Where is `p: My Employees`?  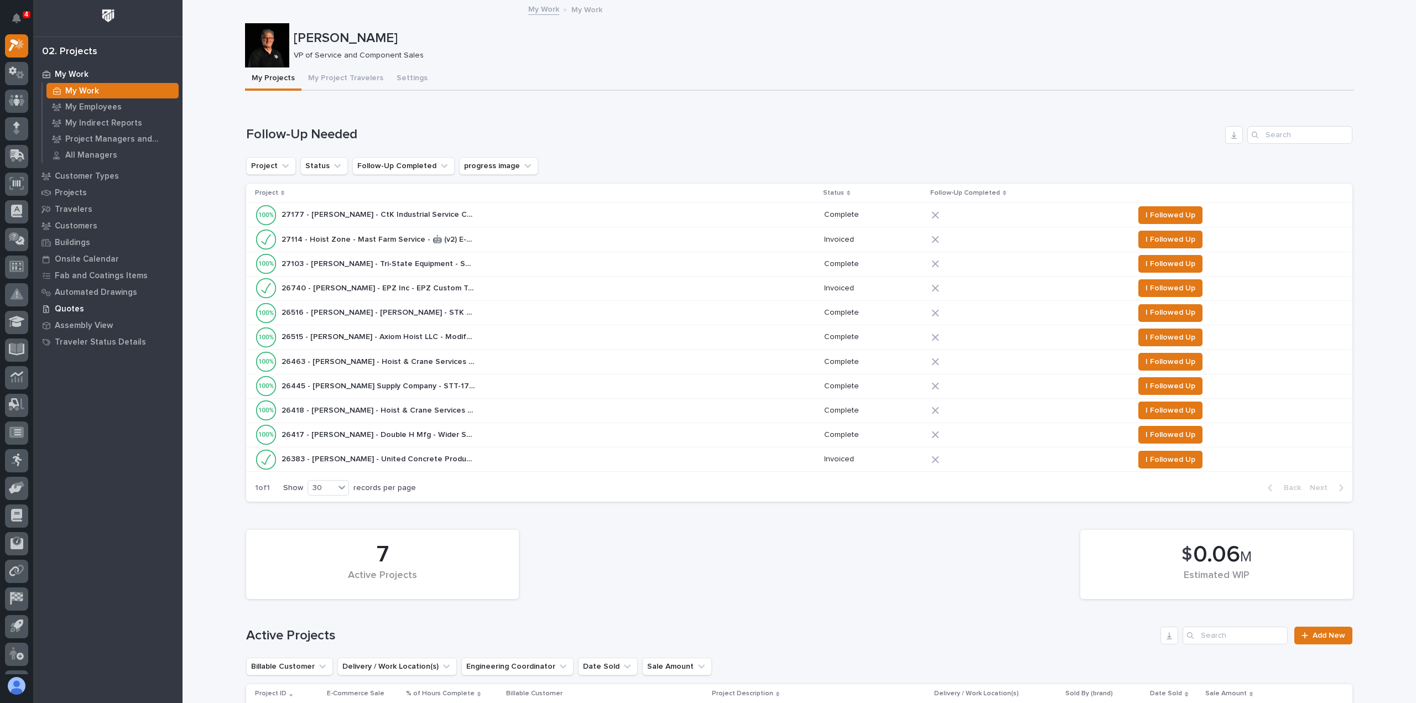
p: My Employees is located at coordinates (93, 107).